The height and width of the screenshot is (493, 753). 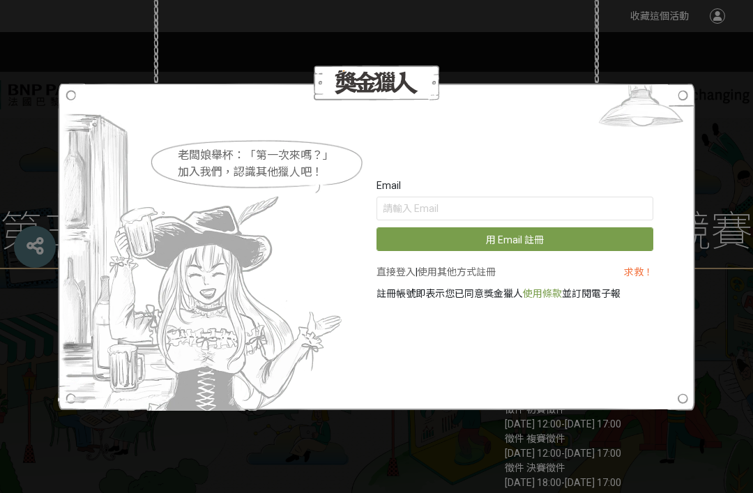 What do you see at coordinates (271, 172) in the screenshot?
I see `div: 加入我們，認識其他獵人吧！` at bounding box center [271, 172].